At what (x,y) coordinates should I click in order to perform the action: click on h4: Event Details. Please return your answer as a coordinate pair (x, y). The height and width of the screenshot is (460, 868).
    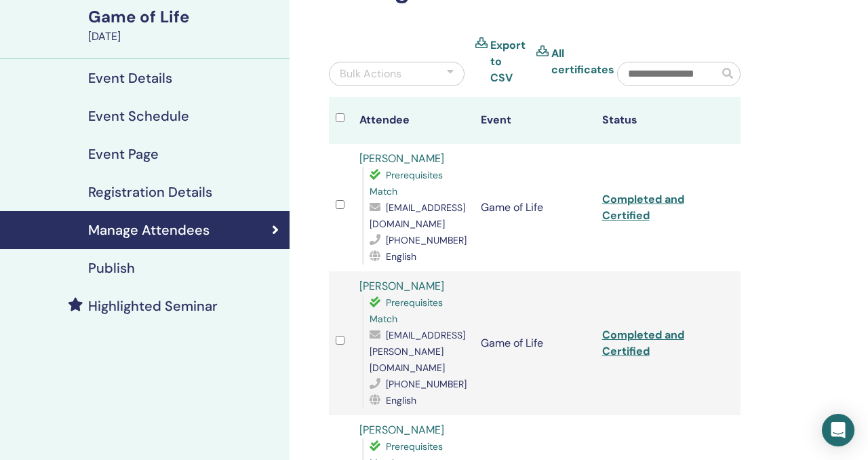
    Looking at the image, I should click on (130, 78).